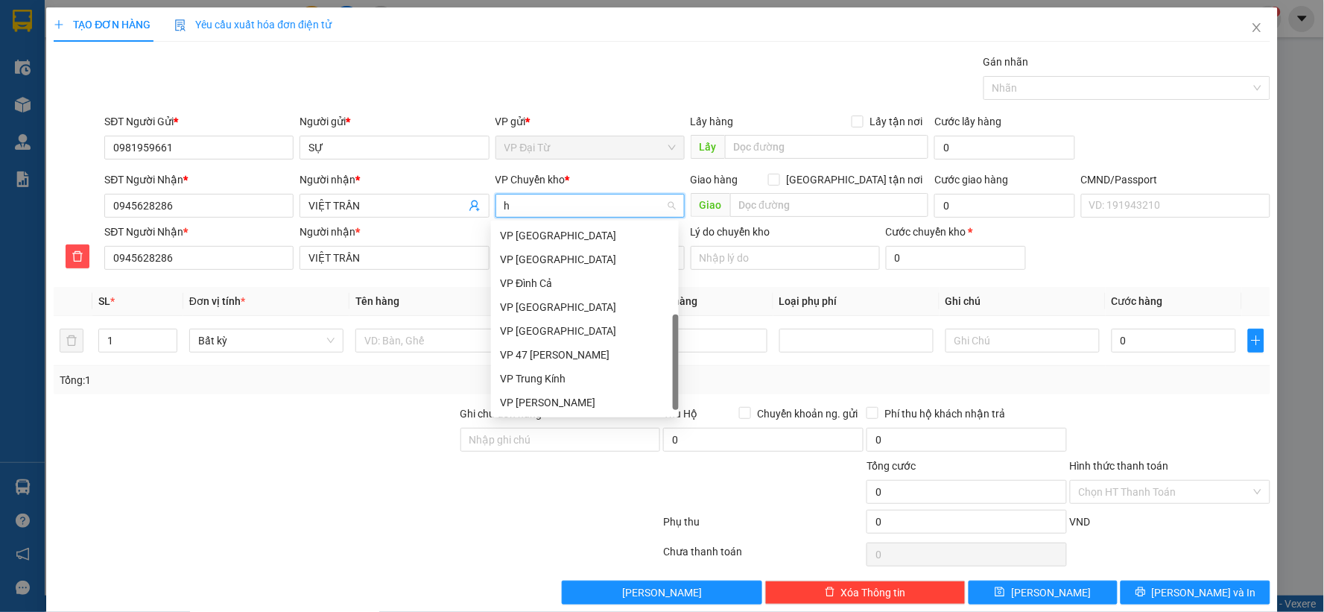 The width and height of the screenshot is (1324, 612). I want to click on input: Cước giao hàng, so click(1004, 206).